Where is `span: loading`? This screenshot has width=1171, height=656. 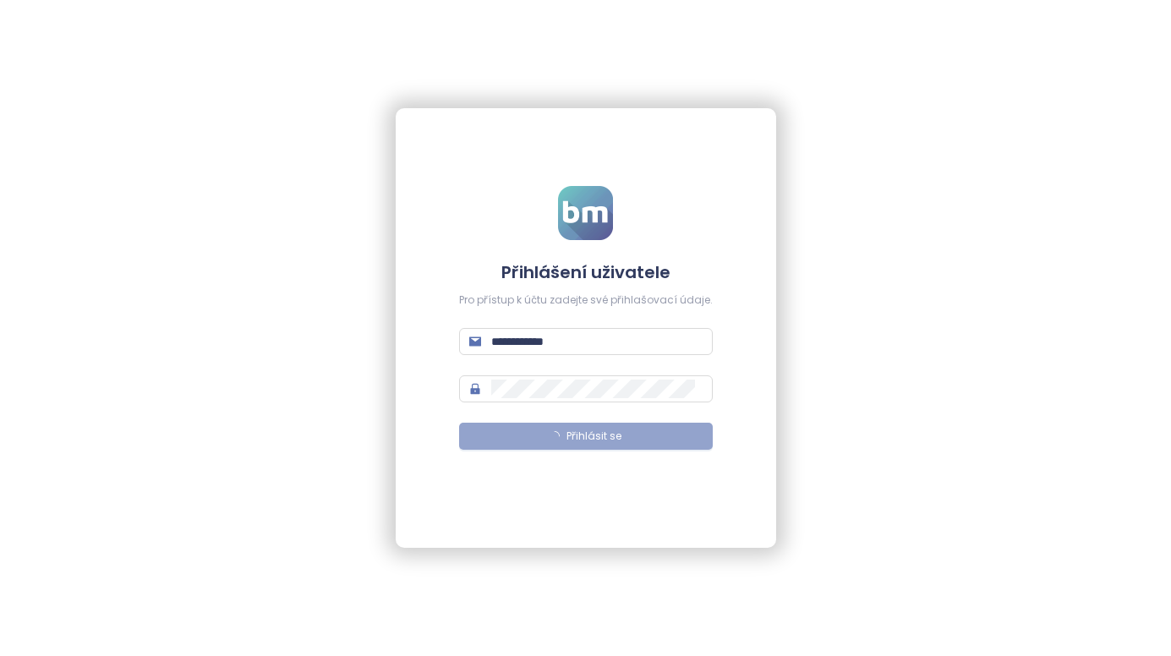 span: loading is located at coordinates (555, 436).